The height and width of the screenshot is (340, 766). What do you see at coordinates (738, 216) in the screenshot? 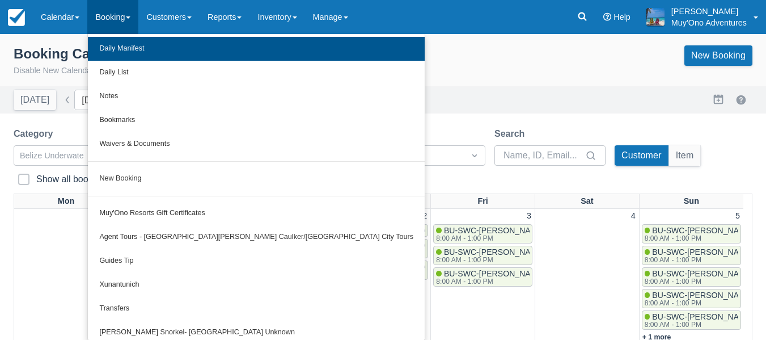
I see `a: 5` at bounding box center [738, 216].